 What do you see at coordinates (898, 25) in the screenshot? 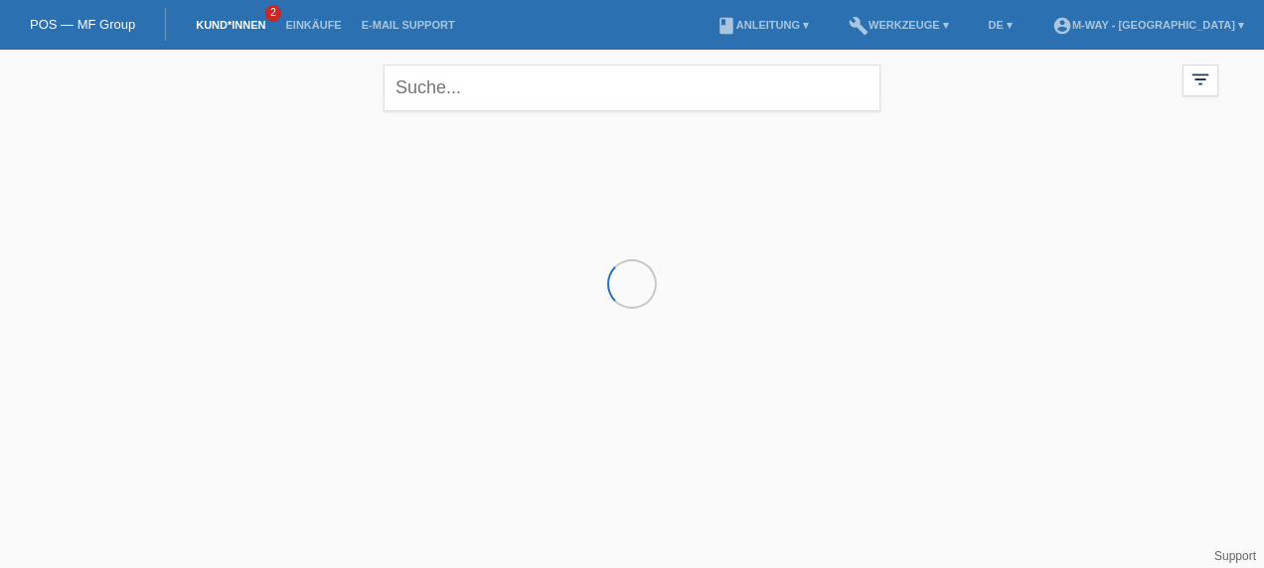
I see `a: buildWerkzeuge ▾` at bounding box center [898, 25].